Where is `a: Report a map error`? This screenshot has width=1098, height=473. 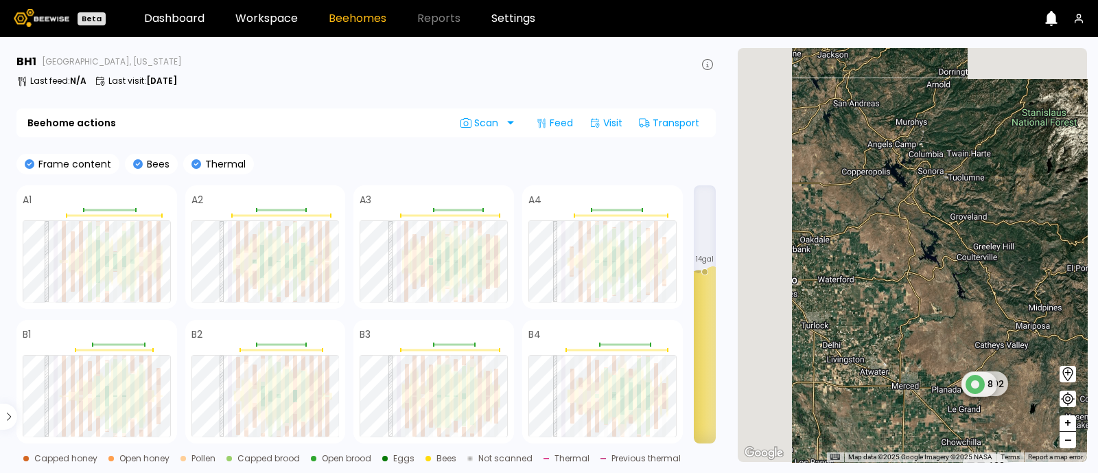
a: Report a map error is located at coordinates (1056, 457).